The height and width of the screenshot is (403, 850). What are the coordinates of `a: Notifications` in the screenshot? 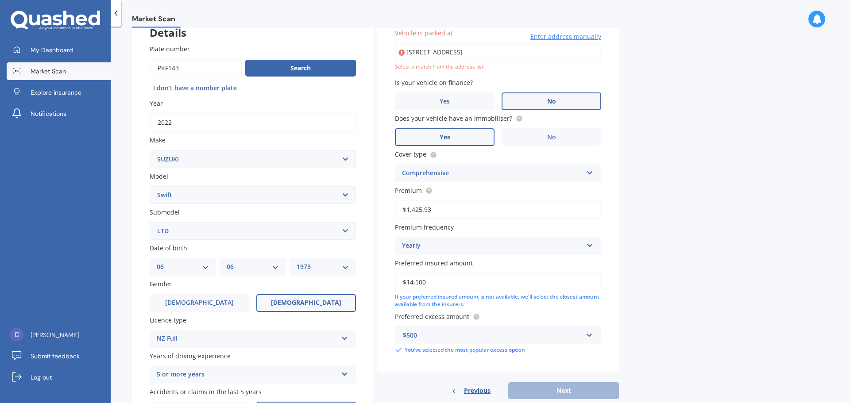 It's located at (58, 114).